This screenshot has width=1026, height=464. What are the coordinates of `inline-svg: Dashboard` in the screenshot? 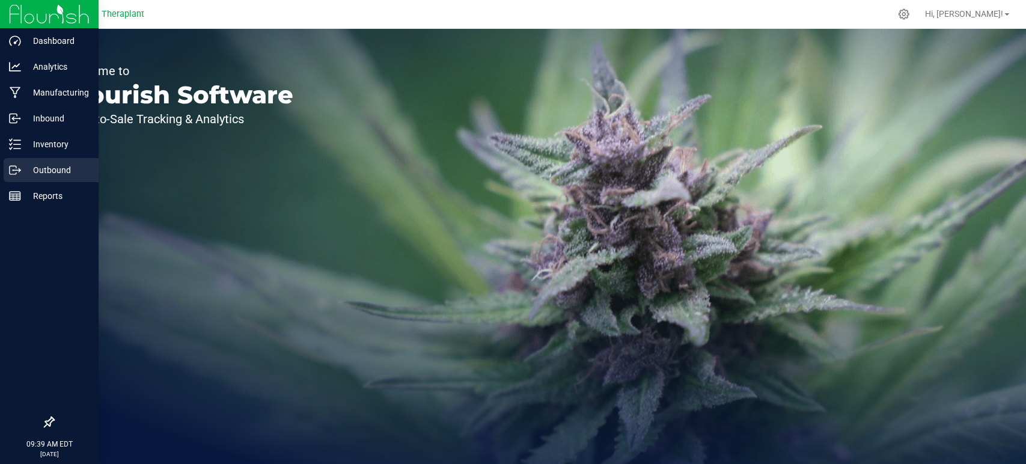 It's located at (15, 41).